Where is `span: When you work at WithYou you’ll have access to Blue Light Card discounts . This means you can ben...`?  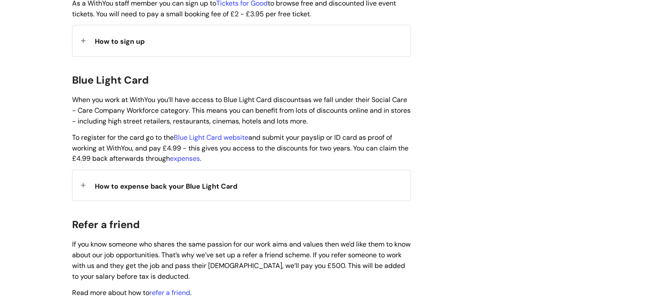 span: When you work at WithYou you’ll have access to Blue Light Card discounts . This means you can ben... is located at coordinates (241, 110).